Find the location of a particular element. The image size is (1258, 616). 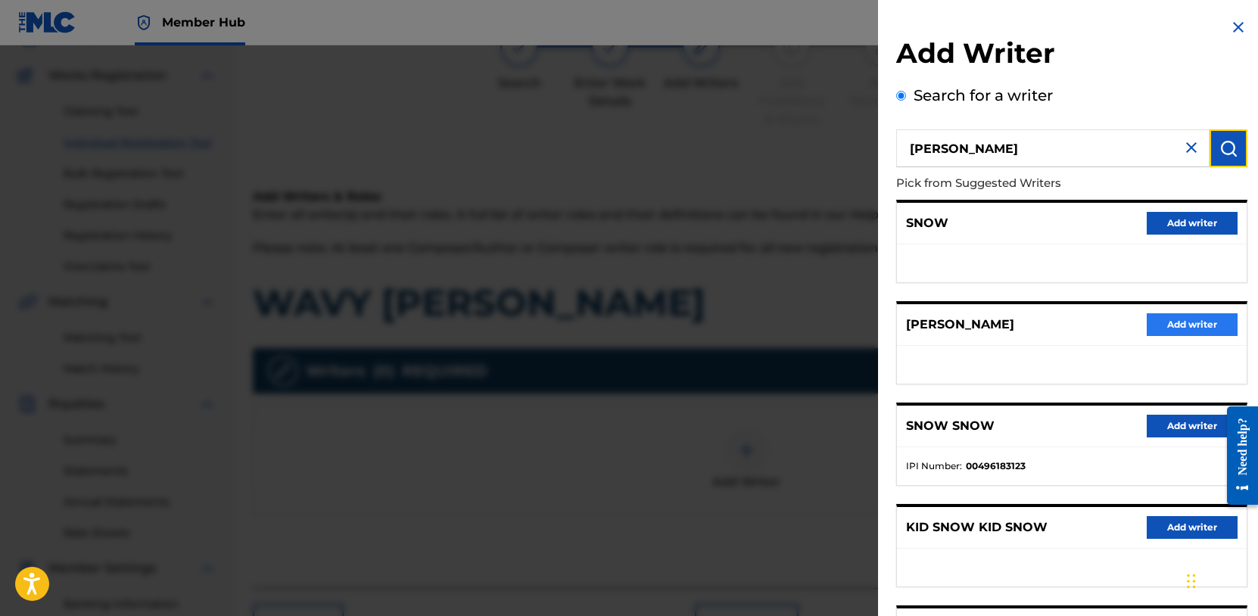

p: KID SNOW KID SNOW is located at coordinates (977, 528).